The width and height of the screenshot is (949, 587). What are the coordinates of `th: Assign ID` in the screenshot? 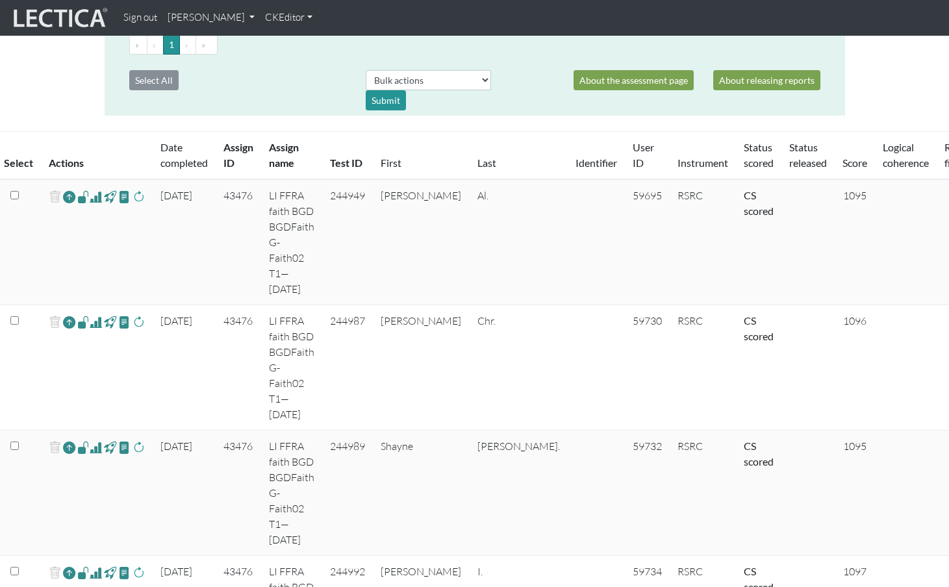 It's located at (238, 156).